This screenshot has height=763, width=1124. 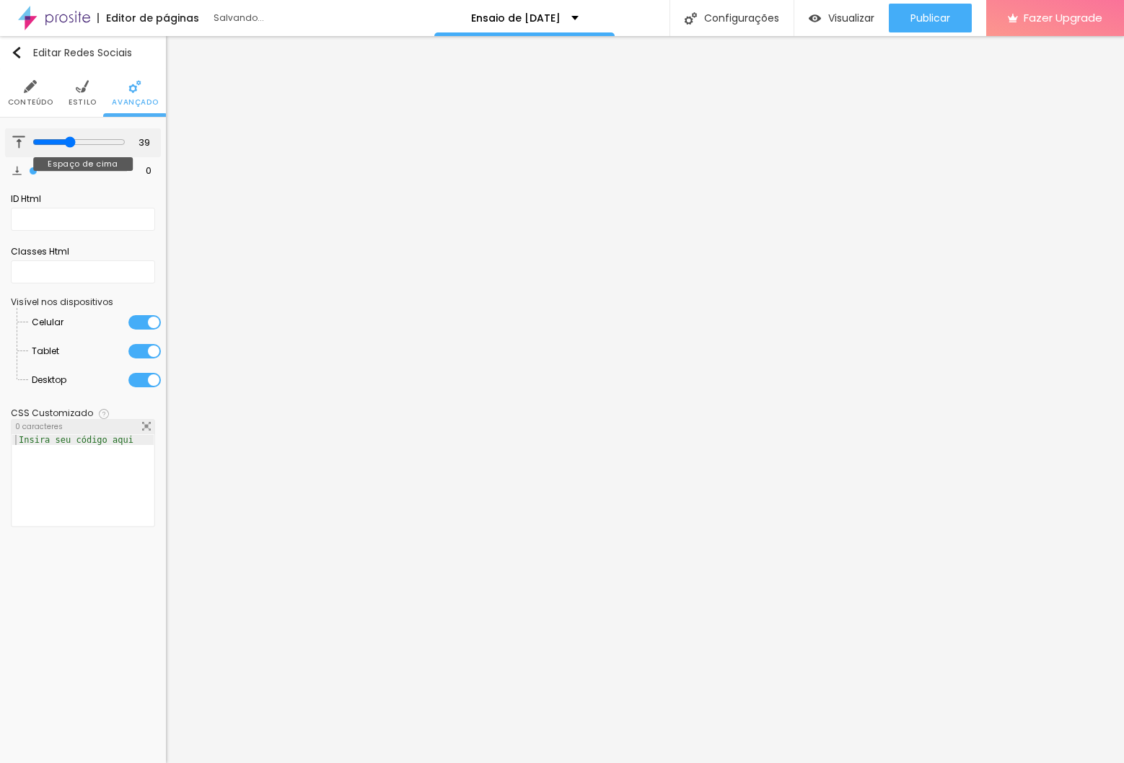 What do you see at coordinates (83, 427) in the screenshot?
I see `div: 0 caracteres` at bounding box center [83, 427].